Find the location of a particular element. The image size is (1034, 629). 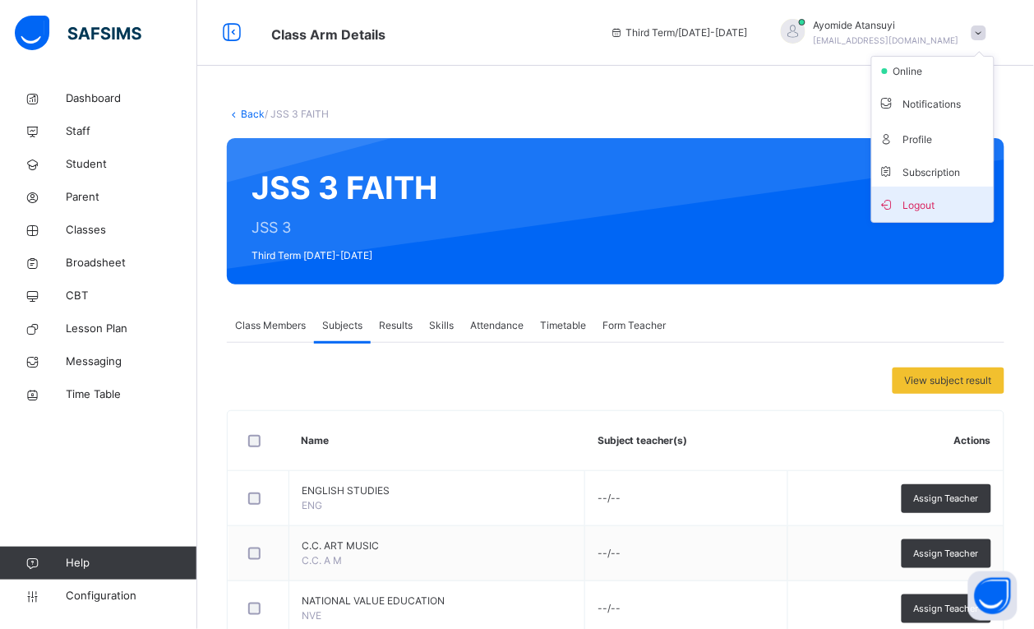

span: Class Arm Details is located at coordinates (328, 35).